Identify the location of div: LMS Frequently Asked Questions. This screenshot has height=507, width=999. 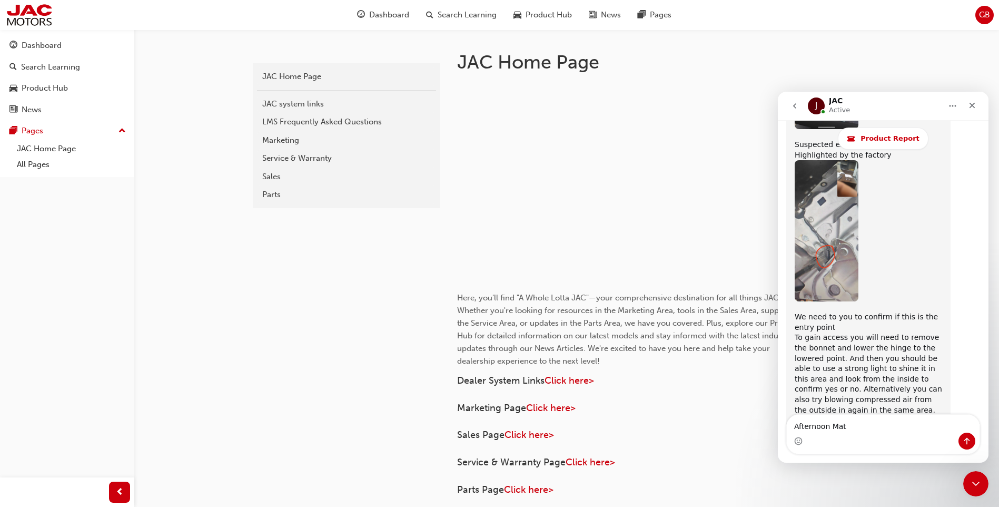
(347, 122).